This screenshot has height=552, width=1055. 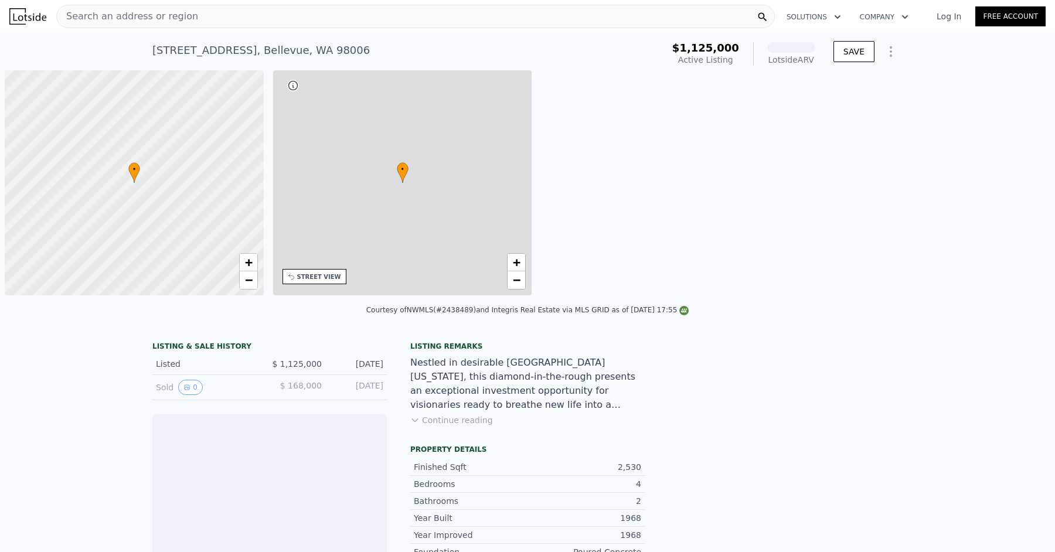 What do you see at coordinates (451, 420) in the screenshot?
I see `button: Continue reading` at bounding box center [451, 420].